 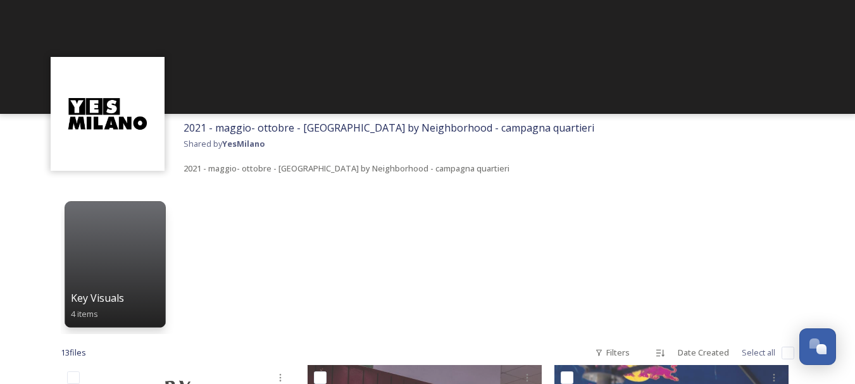 What do you see at coordinates (703, 353) in the screenshot?
I see `div: Date Created` at bounding box center [703, 353].